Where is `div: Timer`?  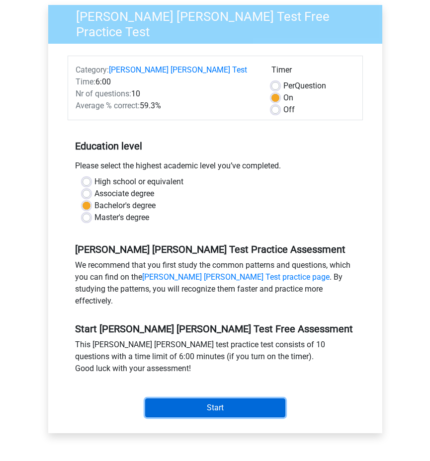 div: Timer is located at coordinates (313, 72).